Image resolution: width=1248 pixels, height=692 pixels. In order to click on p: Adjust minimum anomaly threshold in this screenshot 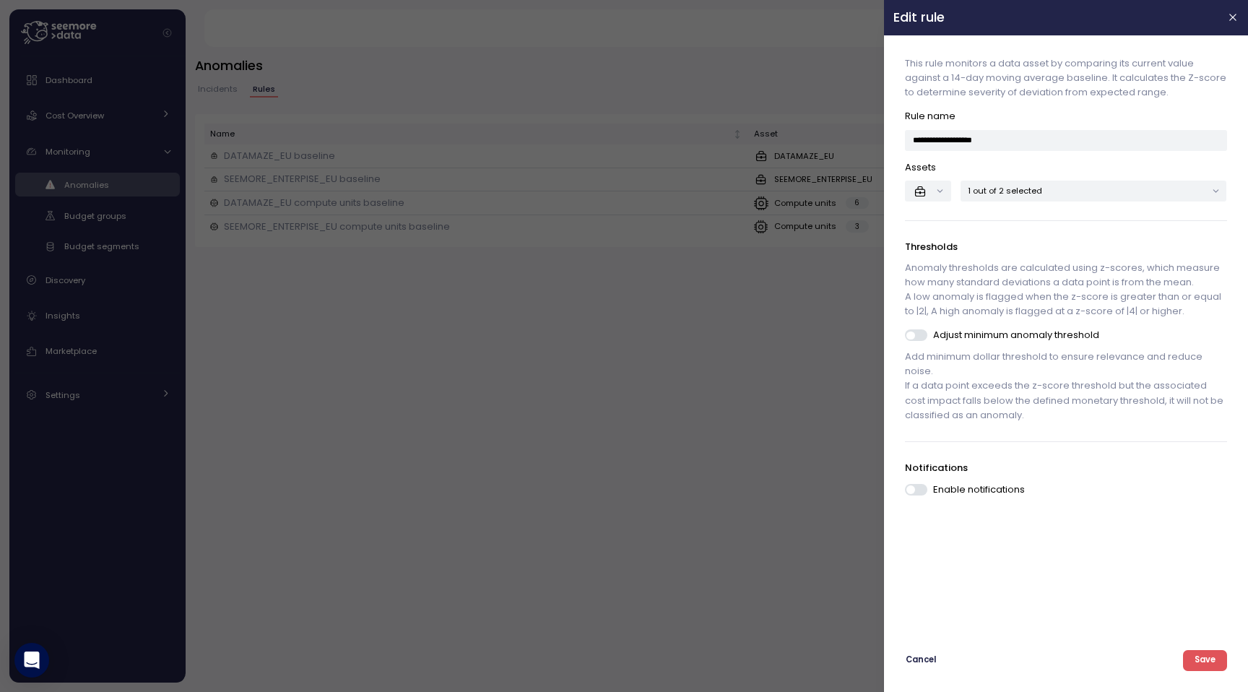, I will do `click(1017, 335)`.